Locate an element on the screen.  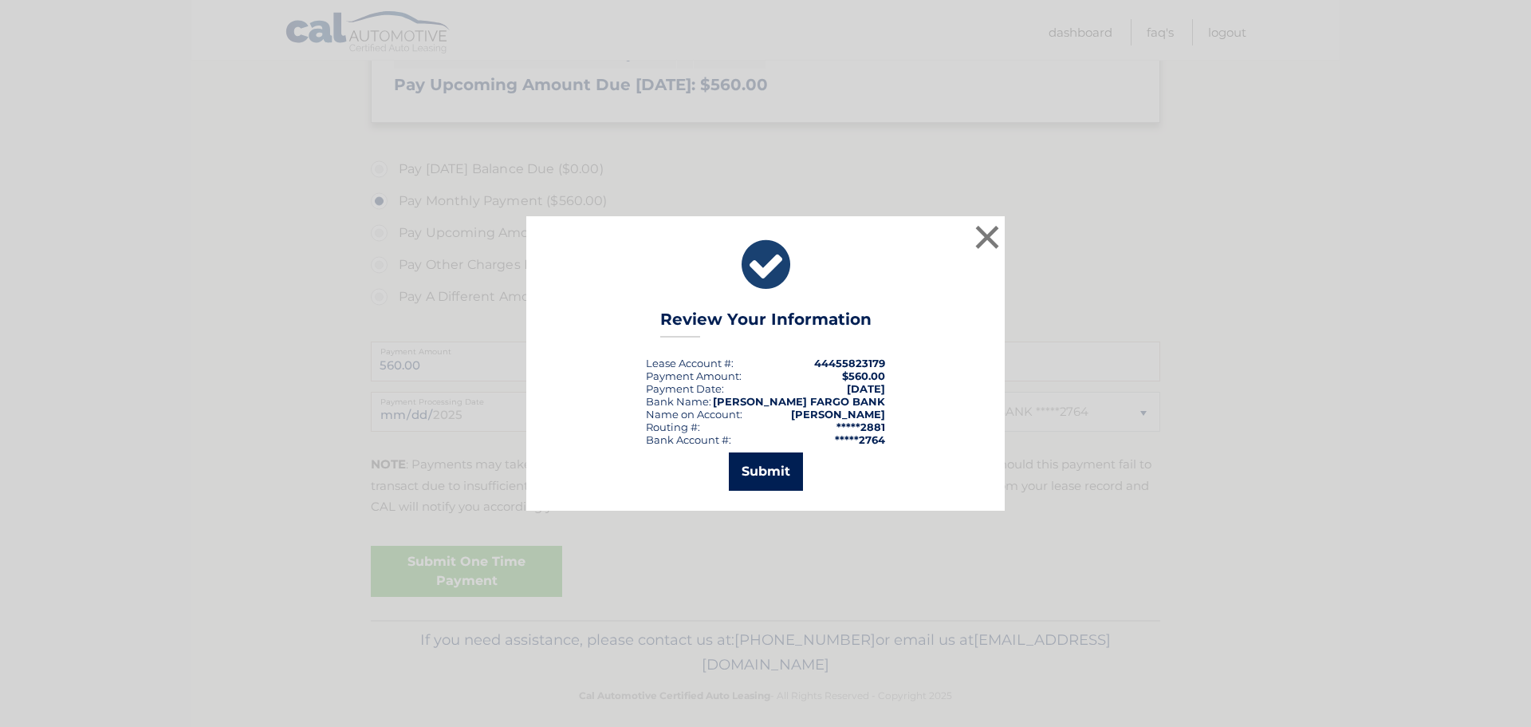
strong: 44455823179 is located at coordinates (849, 363).